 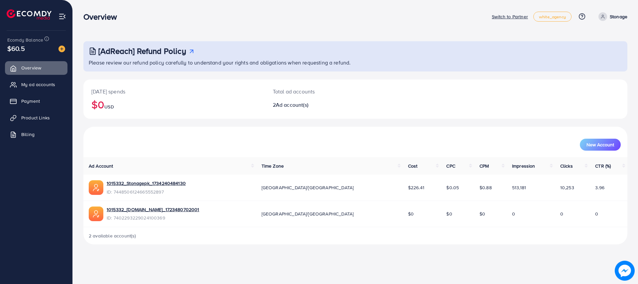 I want to click on button: New Account, so click(x=600, y=144).